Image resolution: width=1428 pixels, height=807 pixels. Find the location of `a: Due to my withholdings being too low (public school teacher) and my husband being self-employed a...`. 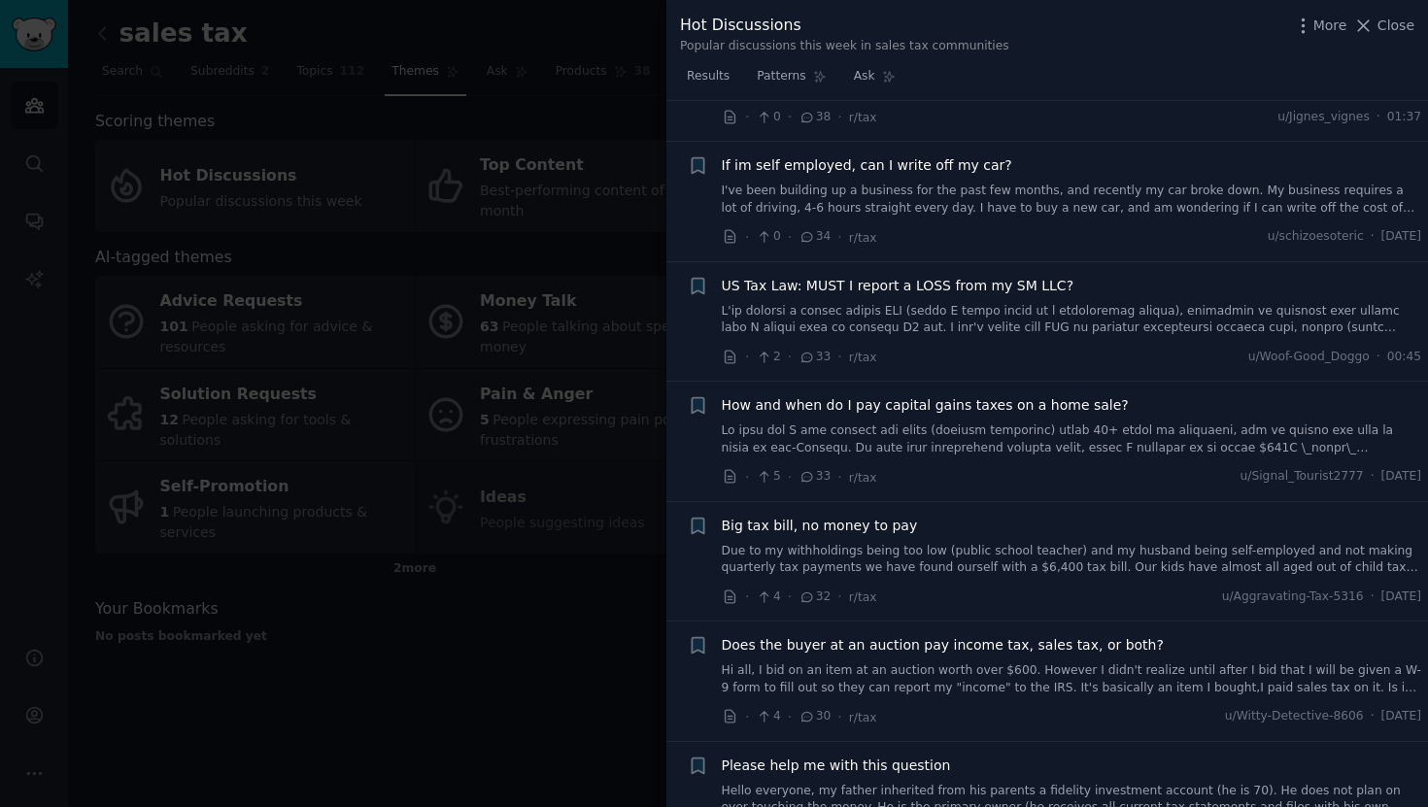

a: Due to my withholdings being too low (public school teacher) and my husband being self-employed a... is located at coordinates (1071, 560).